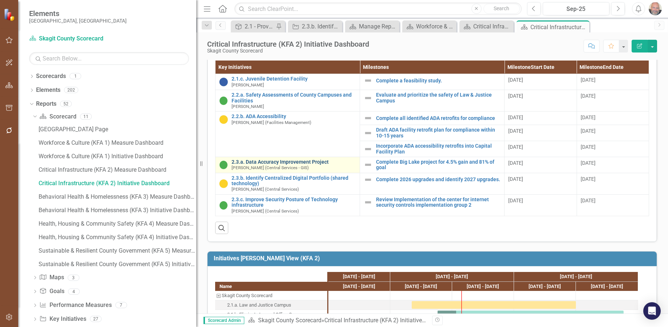  Describe the element at coordinates (117, 142) in the screenshot. I see `a: Workforce & Culture (KFA 1) Measure Dashboard` at that location.